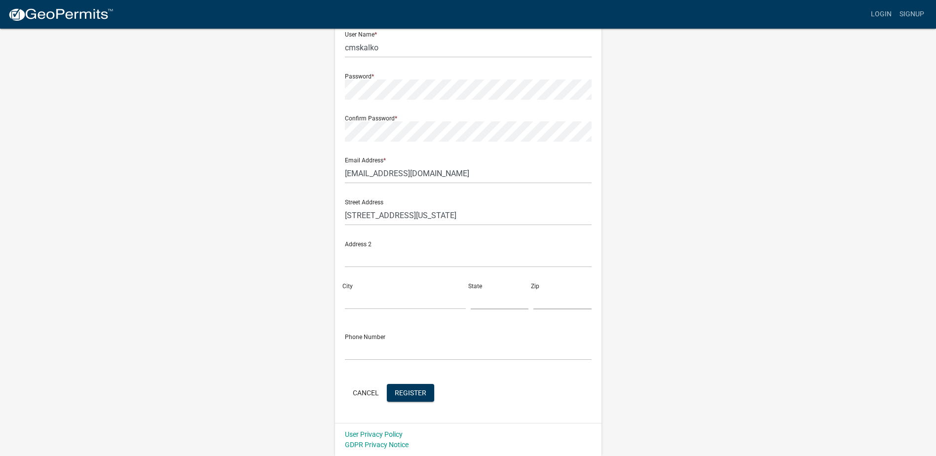 This screenshot has height=456, width=936. I want to click on a: Login, so click(881, 14).